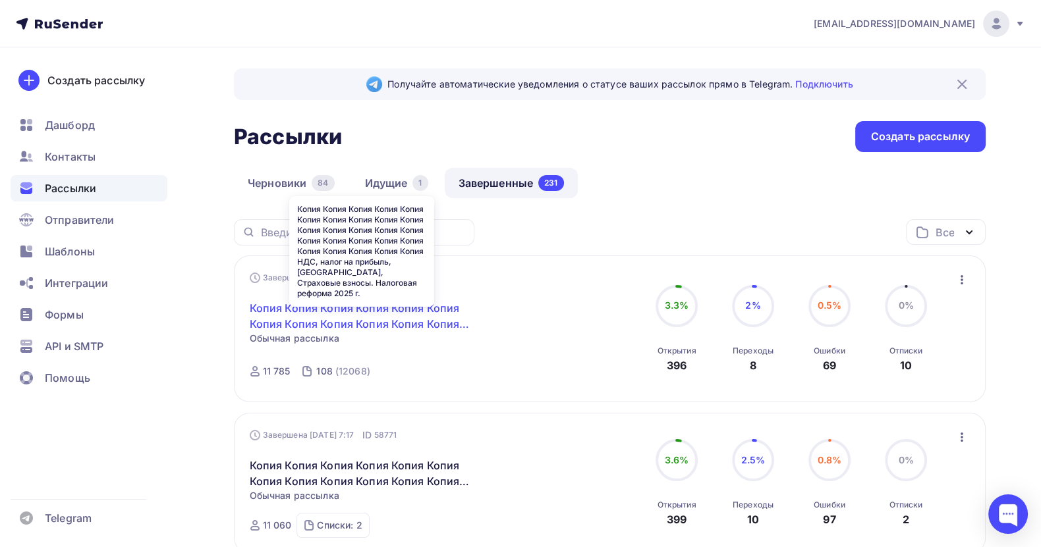 This screenshot has height=547, width=1041. I want to click on span: 58771, so click(385, 435).